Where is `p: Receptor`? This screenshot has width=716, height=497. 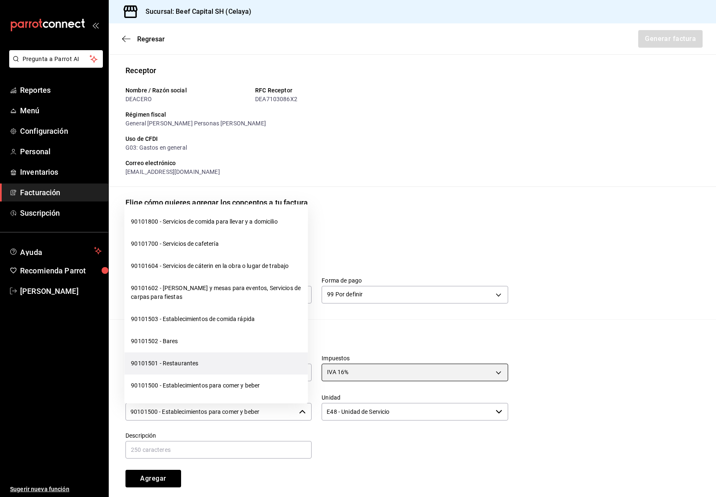 p: Receptor is located at coordinates (412, 70).